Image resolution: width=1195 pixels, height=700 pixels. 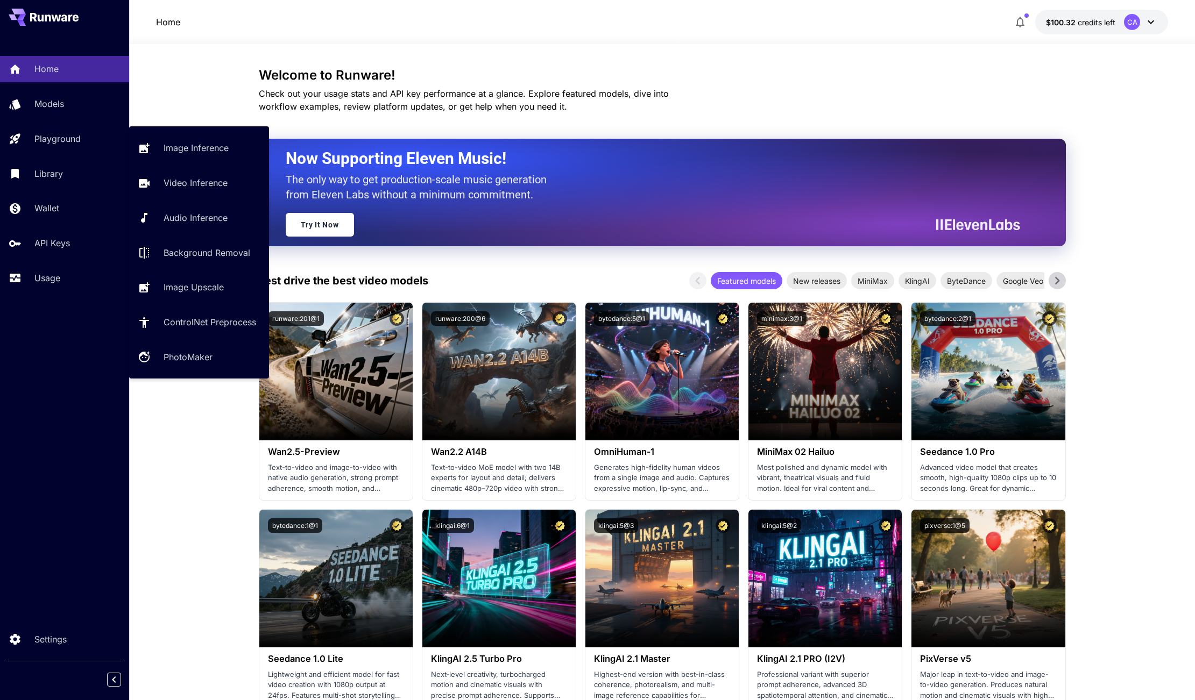 What do you see at coordinates (662, 452) in the screenshot?
I see `h3: OmniHuman‑1` at bounding box center [662, 452].